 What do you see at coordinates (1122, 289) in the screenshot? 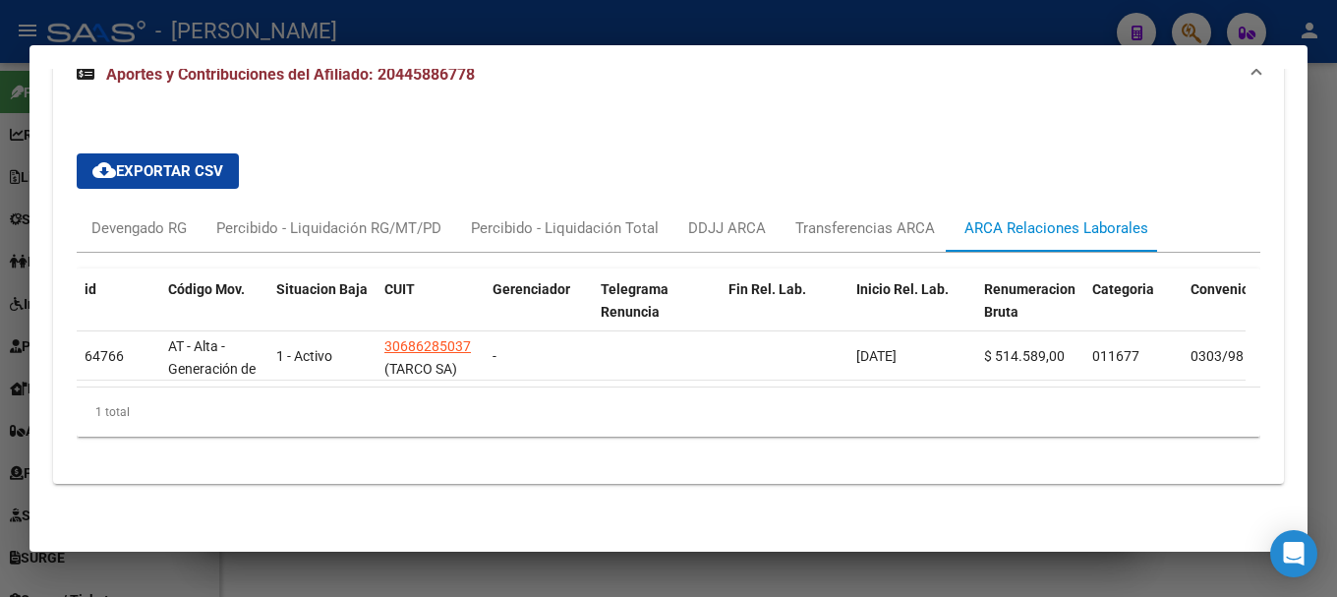
I see `span: Categoria` at bounding box center [1122, 289].